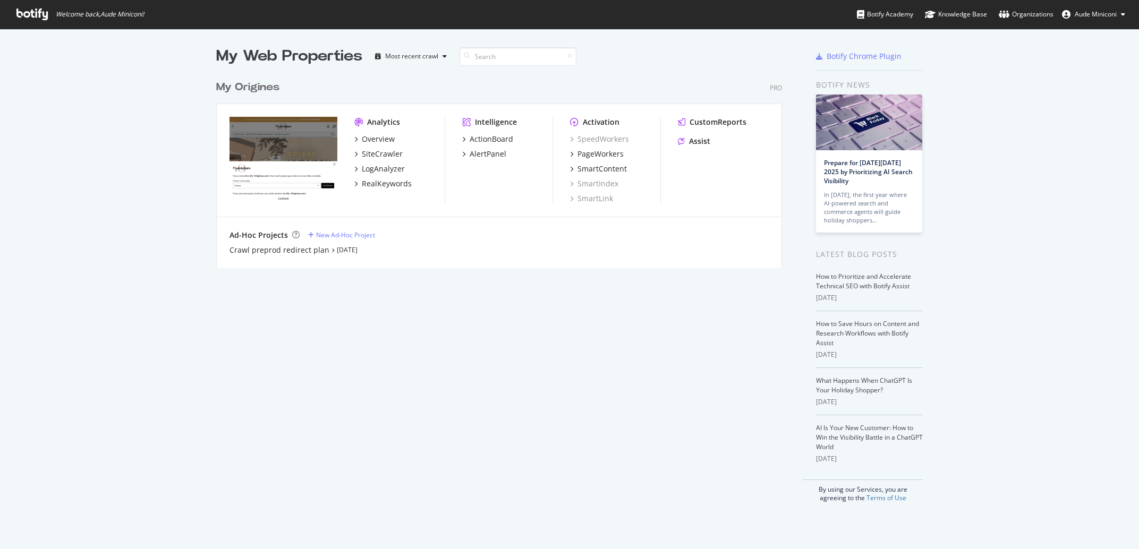 This screenshot has width=1139, height=549. Describe the element at coordinates (718, 122) in the screenshot. I see `div: CustomReports` at that location.